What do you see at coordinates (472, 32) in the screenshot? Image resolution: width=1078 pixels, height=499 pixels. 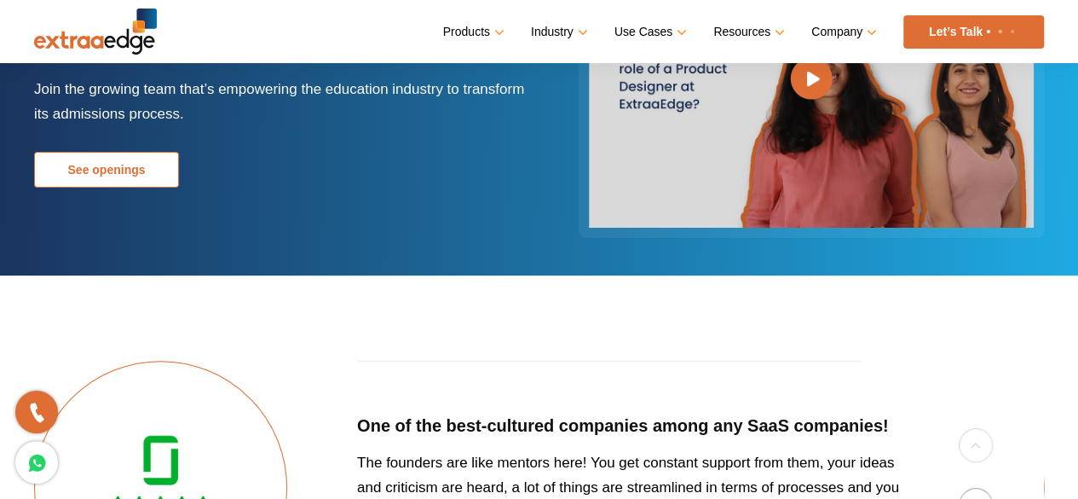 I see `a: Products` at bounding box center [472, 32].